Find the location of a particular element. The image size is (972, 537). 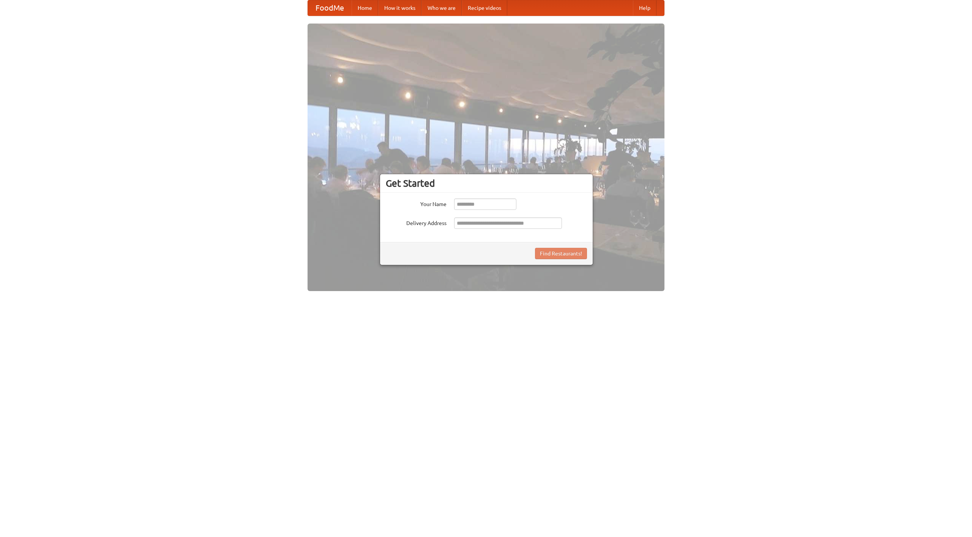

a: Recipe videos is located at coordinates (484, 8).